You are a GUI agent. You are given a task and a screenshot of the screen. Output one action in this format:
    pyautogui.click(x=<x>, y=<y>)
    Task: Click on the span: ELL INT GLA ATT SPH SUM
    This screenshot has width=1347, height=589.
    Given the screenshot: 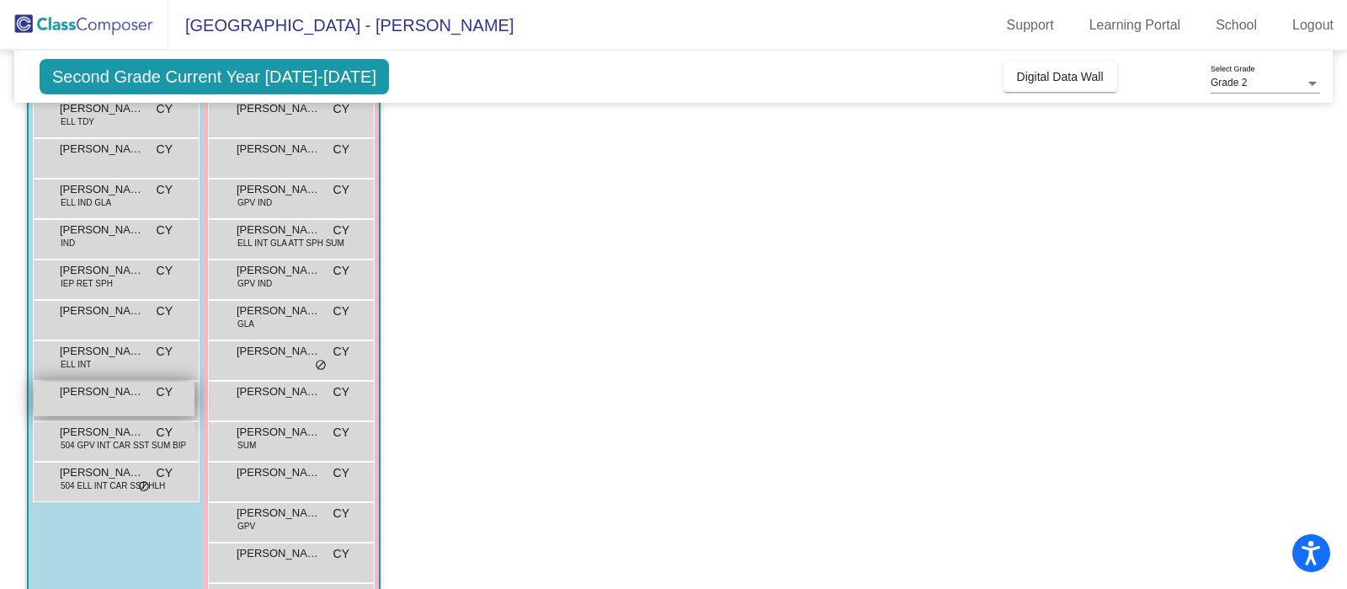 What is the action you would take?
    pyautogui.click(x=290, y=242)
    